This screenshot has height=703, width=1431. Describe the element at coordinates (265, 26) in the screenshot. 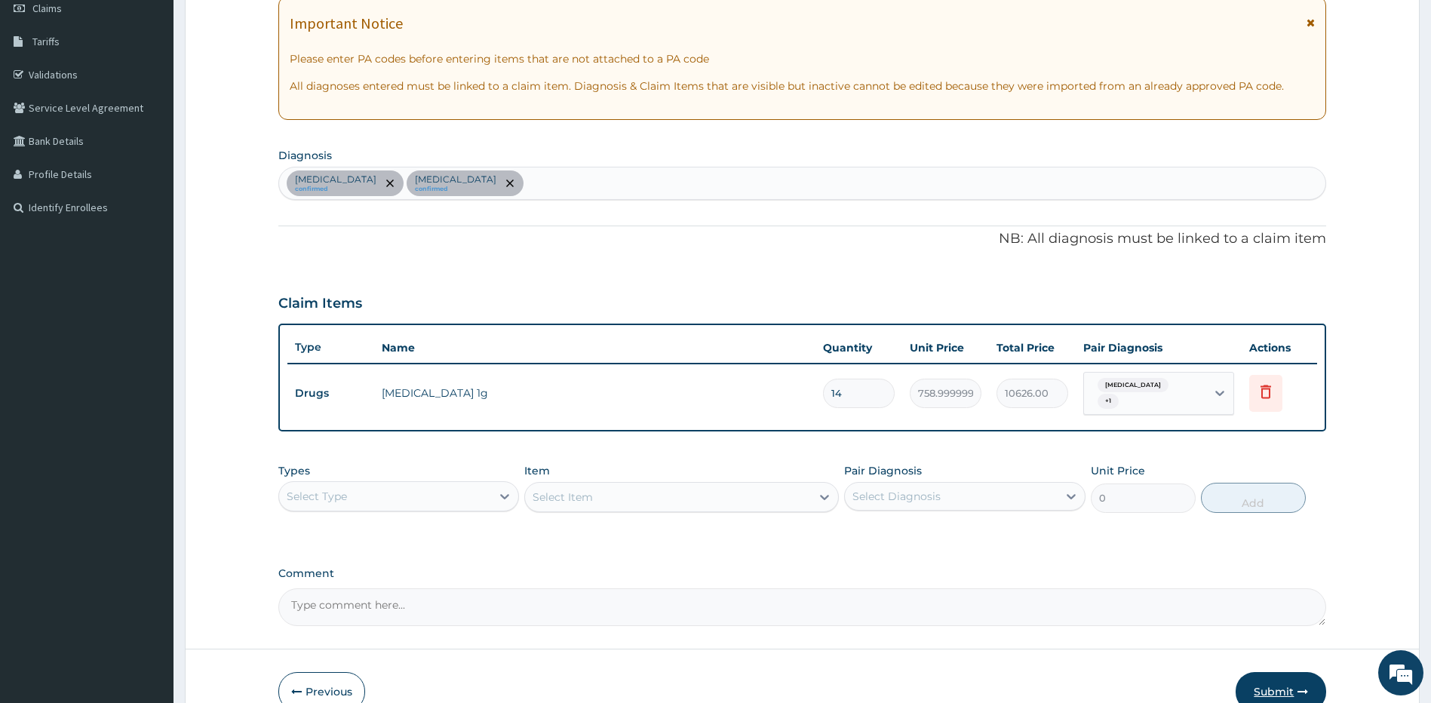

I see `div: Minimize live chat window` at that location.